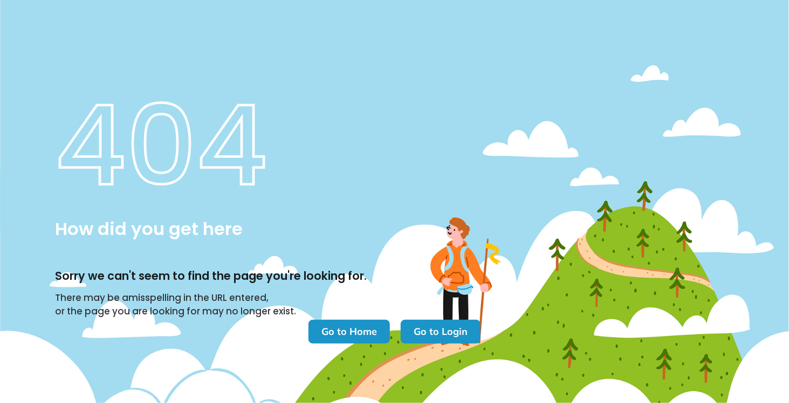 This screenshot has width=789, height=403. Describe the element at coordinates (422, 304) in the screenshot. I see `p: There may be amisspelling in the URL entered, or the page you are looking for may no longer exist.` at that location.